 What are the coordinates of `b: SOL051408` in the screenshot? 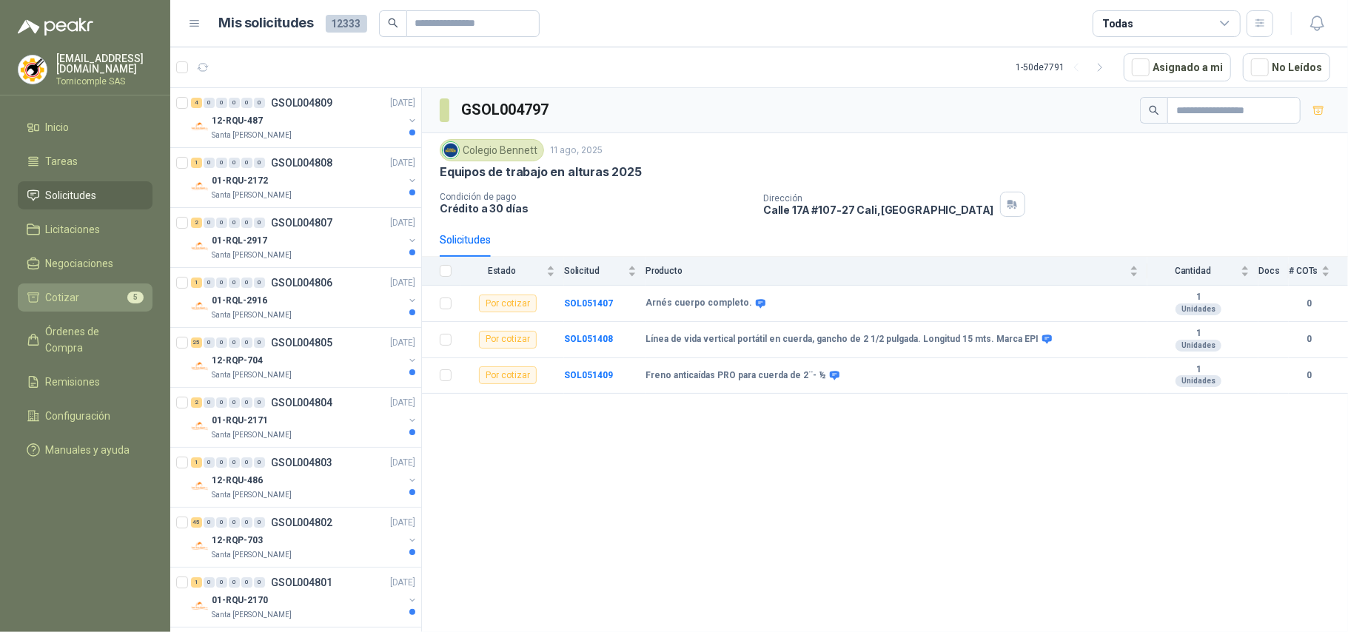 It's located at (589, 339).